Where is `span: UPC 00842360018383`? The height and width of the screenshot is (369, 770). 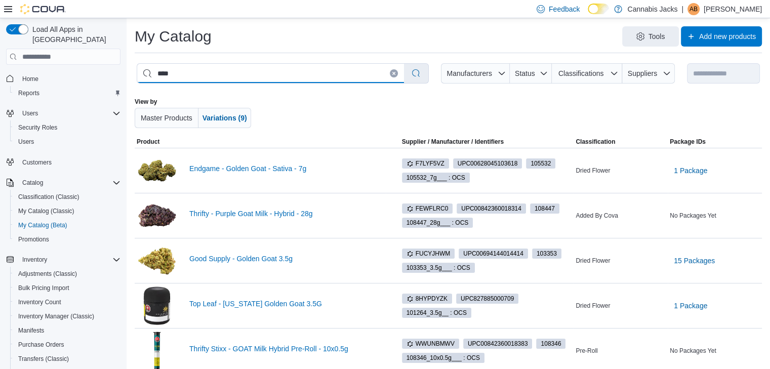 span: UPC 00842360018383 is located at coordinates (498, 344).